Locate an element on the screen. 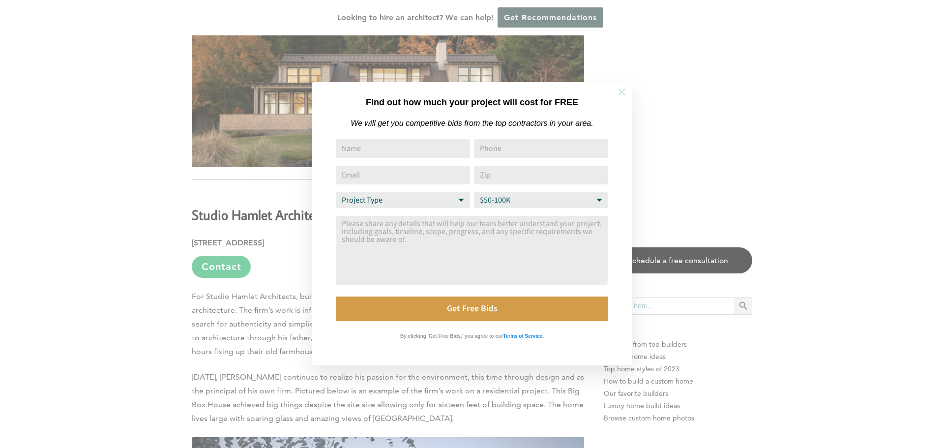 This screenshot has height=448, width=944. input: Email Address is located at coordinates (403, 175).